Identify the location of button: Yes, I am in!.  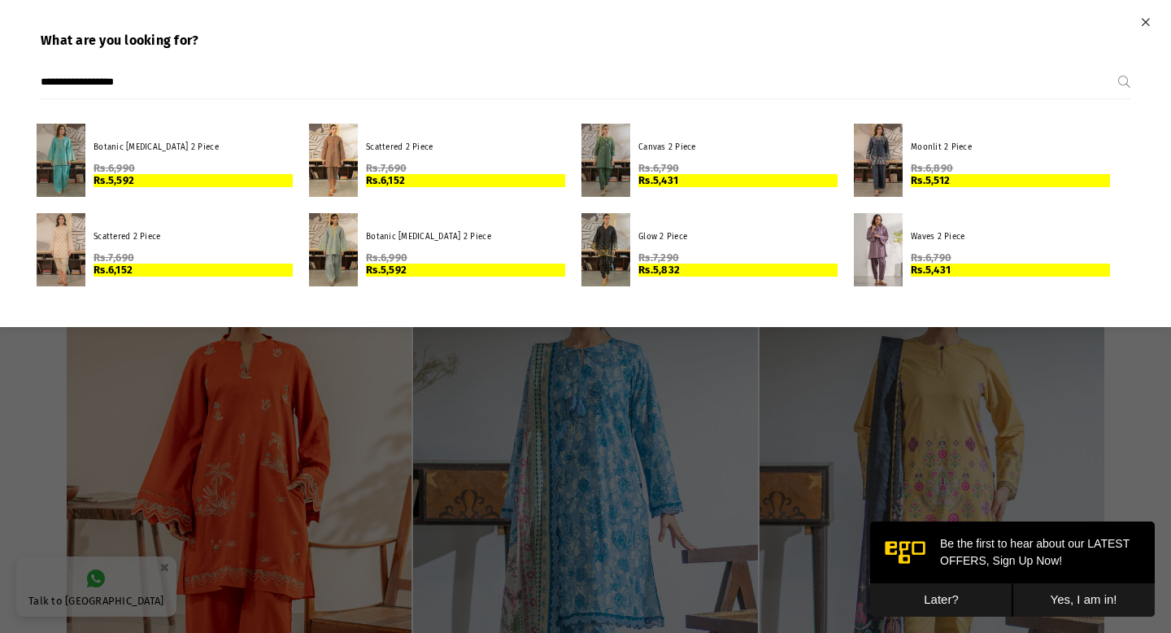
(213, 78).